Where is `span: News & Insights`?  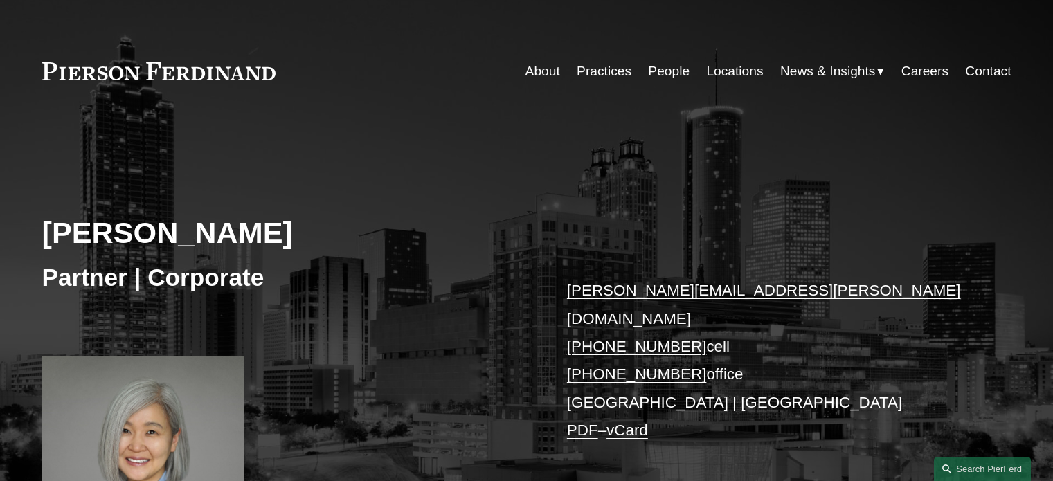
span: News & Insights is located at coordinates (828, 71).